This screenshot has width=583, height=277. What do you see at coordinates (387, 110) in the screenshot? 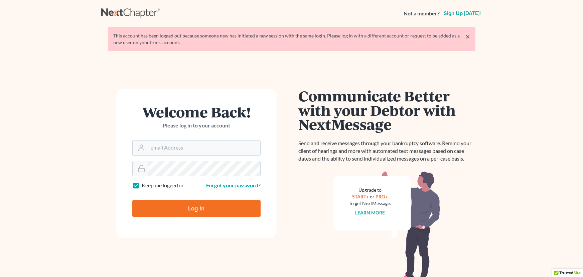
I see `h1: Communicate Better with your Debtor with NextMessage` at bounding box center [387, 110].